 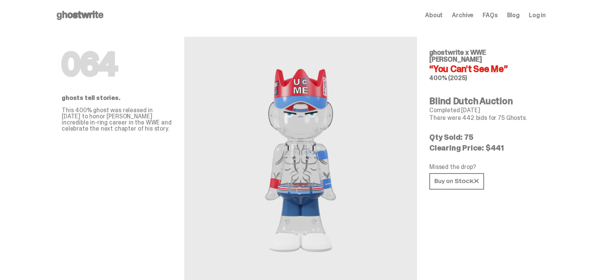 I want to click on h4: Blind Dutch Auction, so click(x=484, y=101).